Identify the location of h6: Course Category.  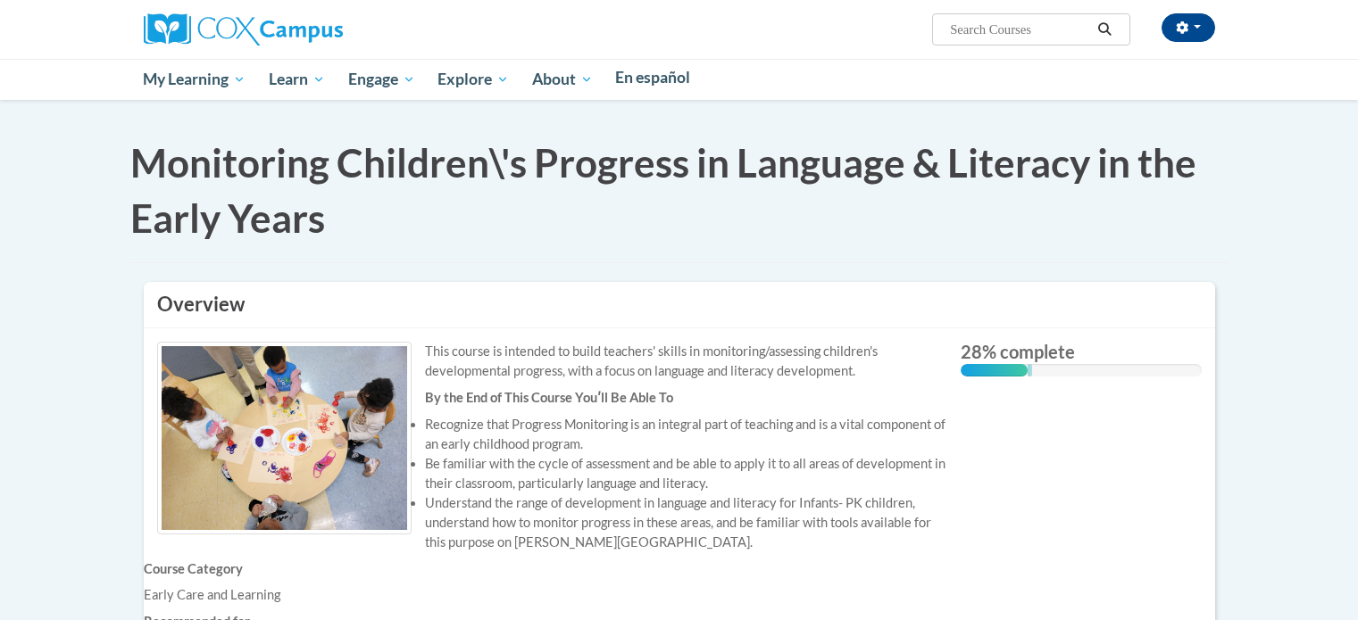
(545, 570).